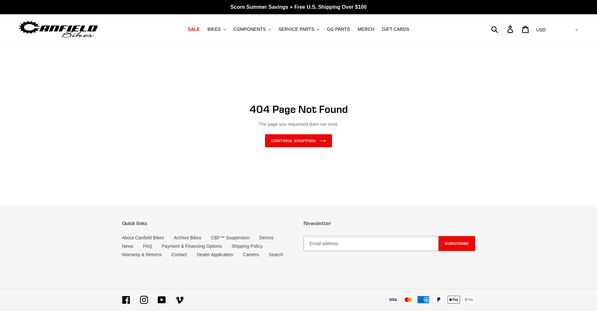 This screenshot has height=311, width=597. I want to click on button: SERVICE PARTS, so click(299, 29).